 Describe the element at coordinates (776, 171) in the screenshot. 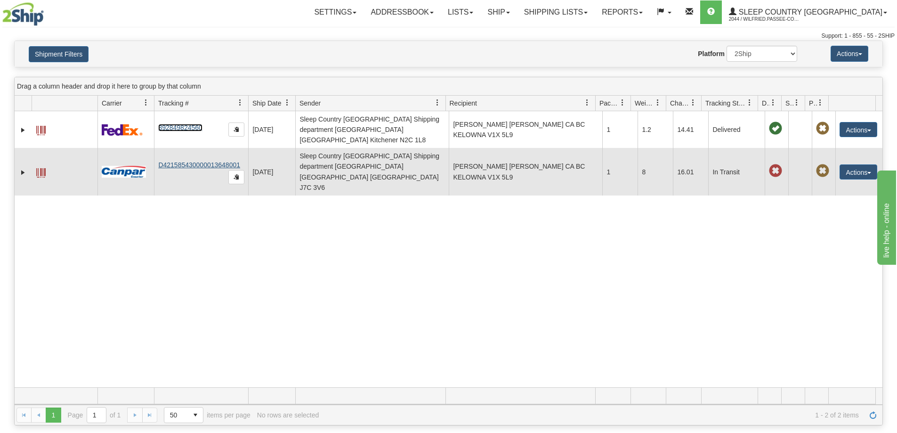

I see `span: Late` at that location.